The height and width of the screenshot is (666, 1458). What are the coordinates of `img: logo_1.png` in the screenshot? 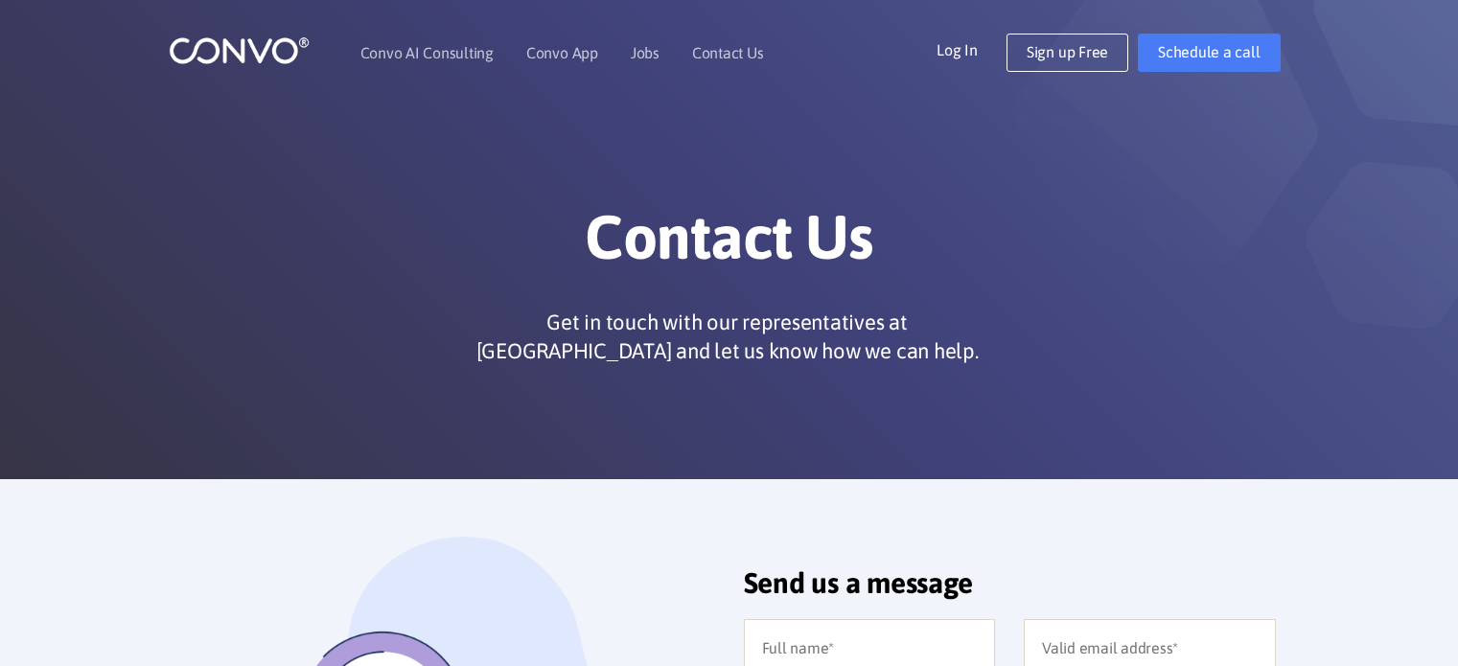 It's located at (239, 50).